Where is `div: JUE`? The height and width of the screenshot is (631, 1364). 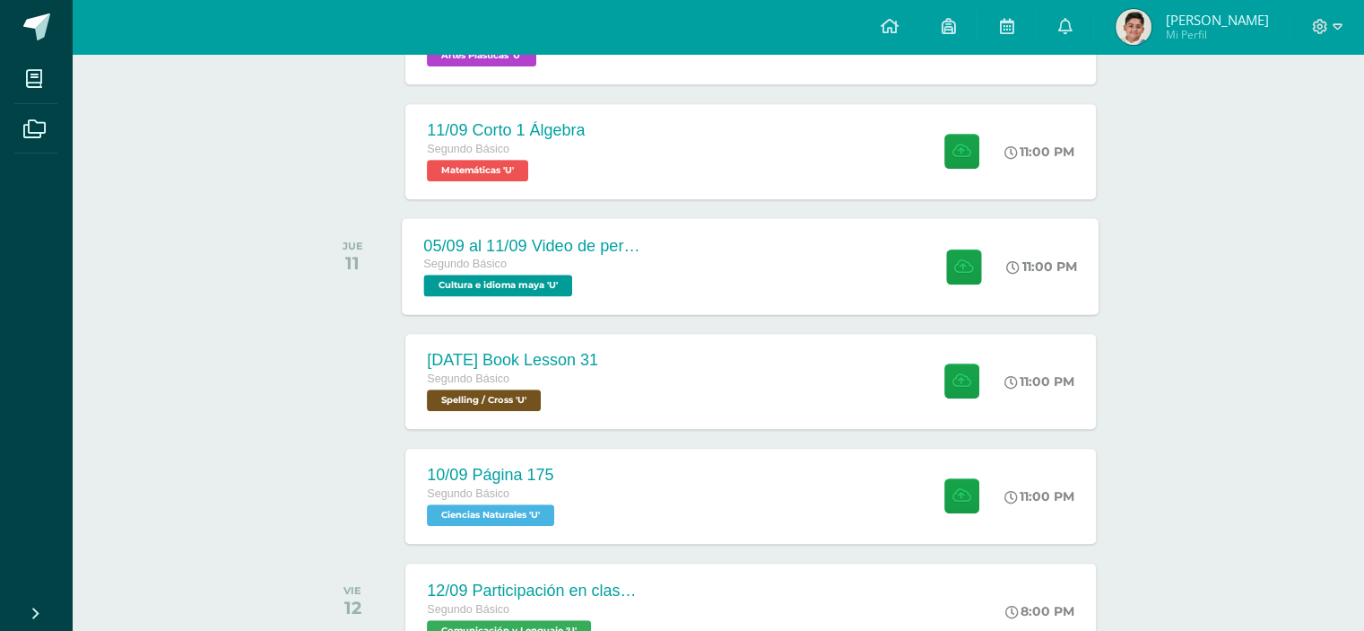
div: JUE is located at coordinates (352, 246).